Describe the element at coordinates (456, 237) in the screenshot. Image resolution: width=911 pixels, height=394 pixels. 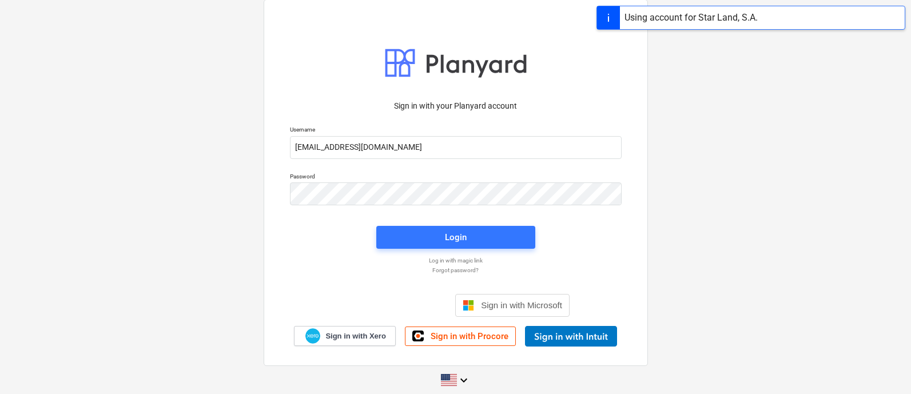
I see `button: Login` at that location.